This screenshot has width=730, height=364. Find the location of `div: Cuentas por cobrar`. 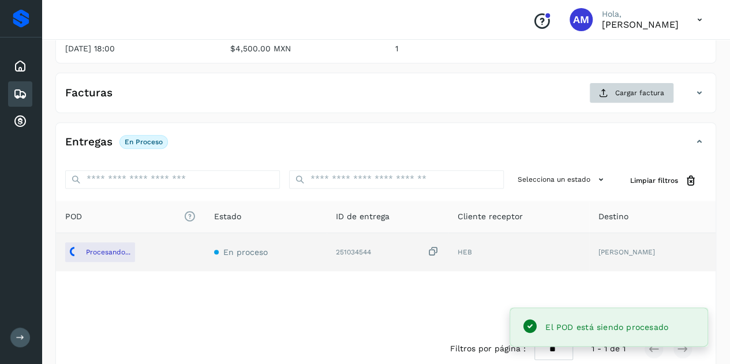

div: Cuentas por cobrar is located at coordinates (20, 122).